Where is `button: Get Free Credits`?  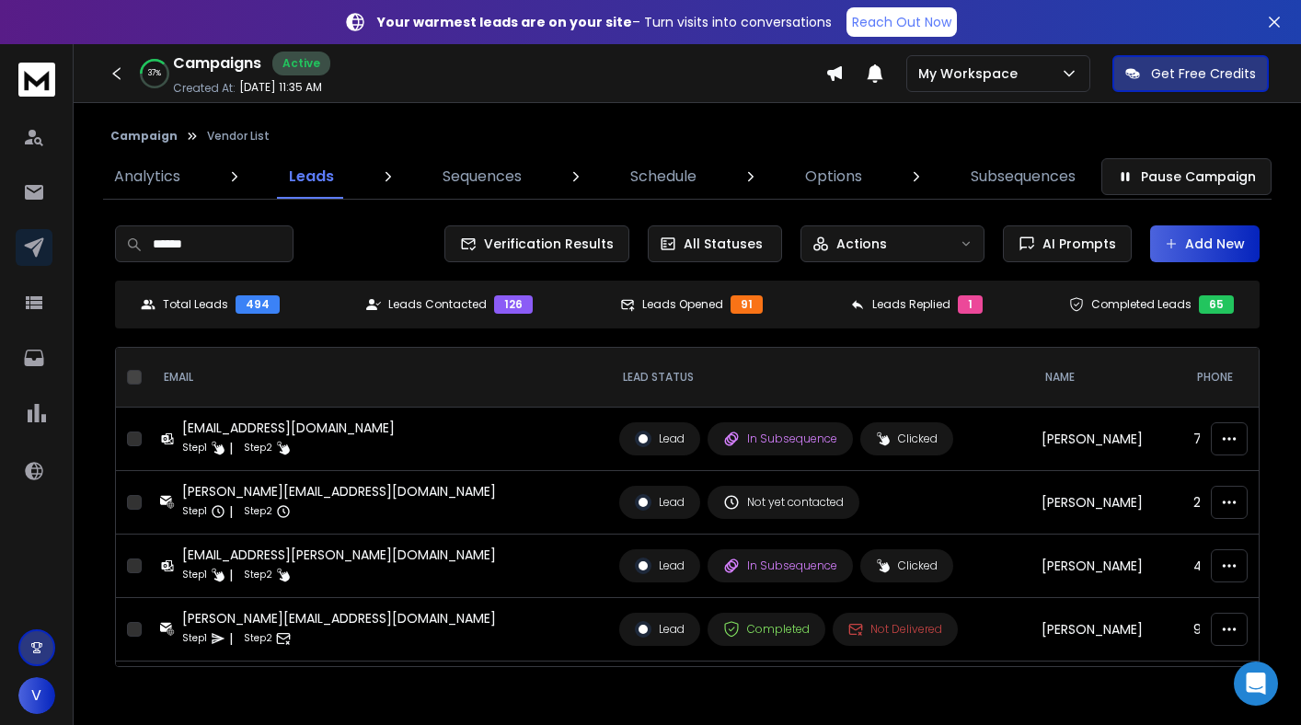
button: Get Free Credits is located at coordinates (1191, 74).